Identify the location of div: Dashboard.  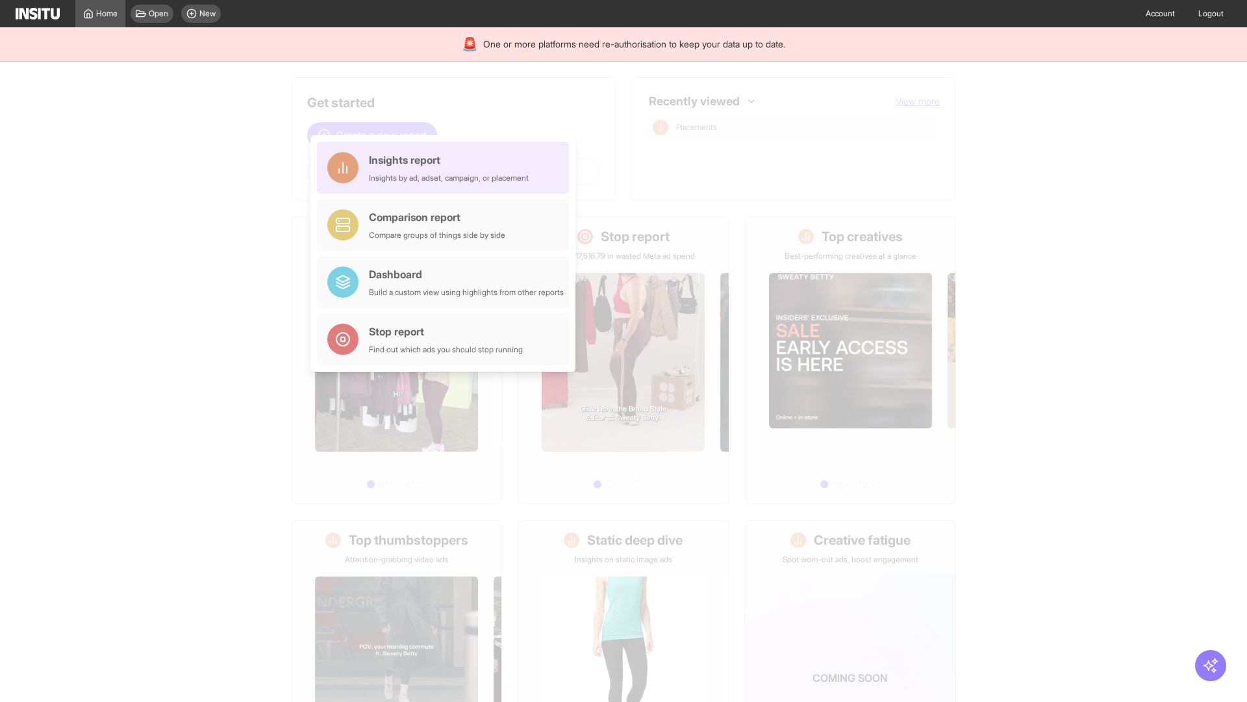
(466, 274).